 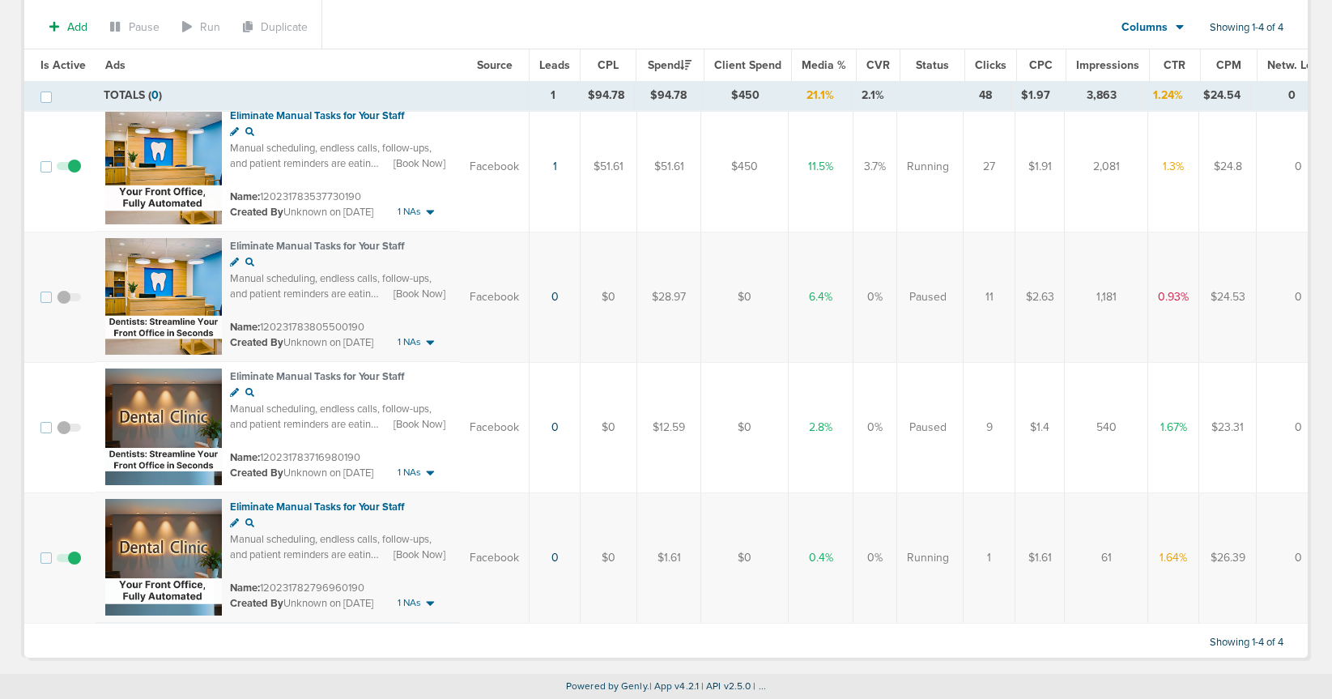 What do you see at coordinates (555, 65) in the screenshot?
I see `span: Leads` at bounding box center [555, 65].